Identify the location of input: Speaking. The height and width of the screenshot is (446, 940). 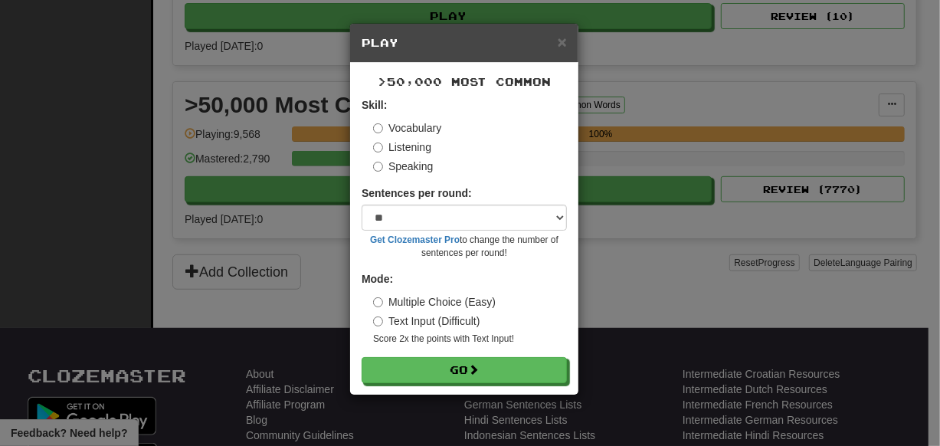
(378, 166).